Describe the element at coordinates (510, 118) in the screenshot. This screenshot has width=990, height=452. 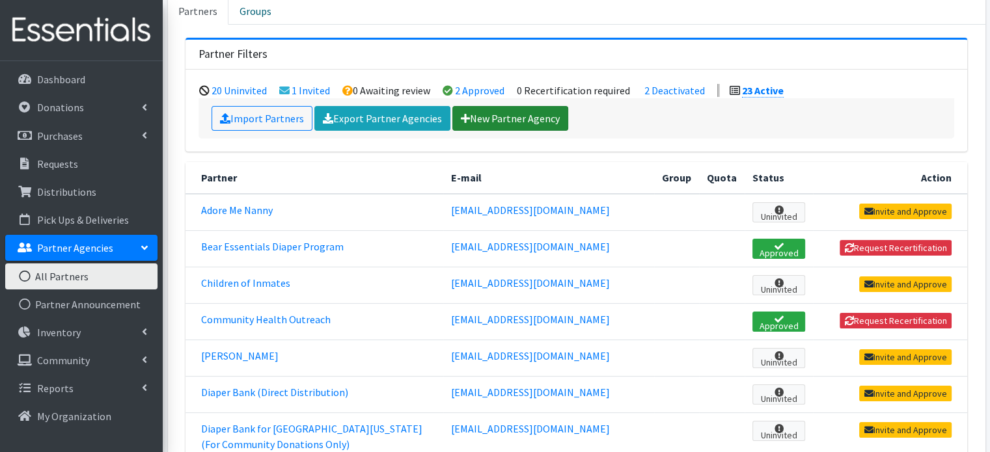
I see `a: New Partner Agency` at that location.